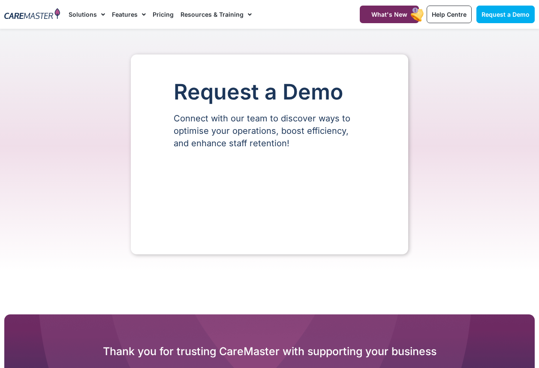 Image resolution: width=539 pixels, height=368 pixels. What do you see at coordinates (449, 14) in the screenshot?
I see `span: Help Centre` at bounding box center [449, 14].